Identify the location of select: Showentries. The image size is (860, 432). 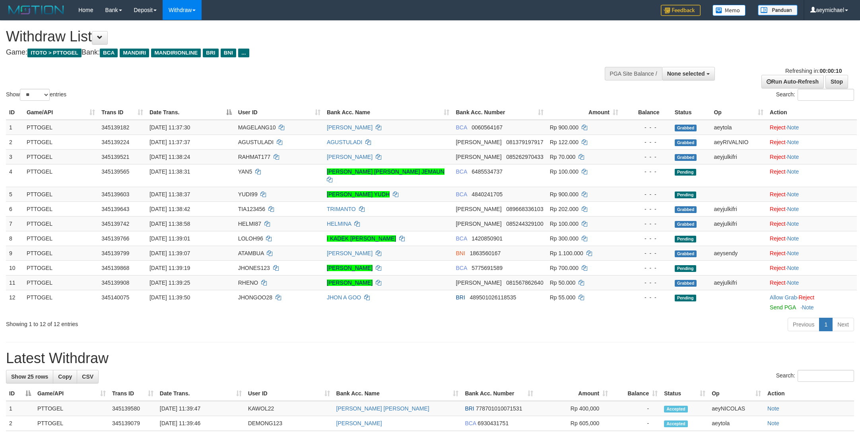
(35, 95).